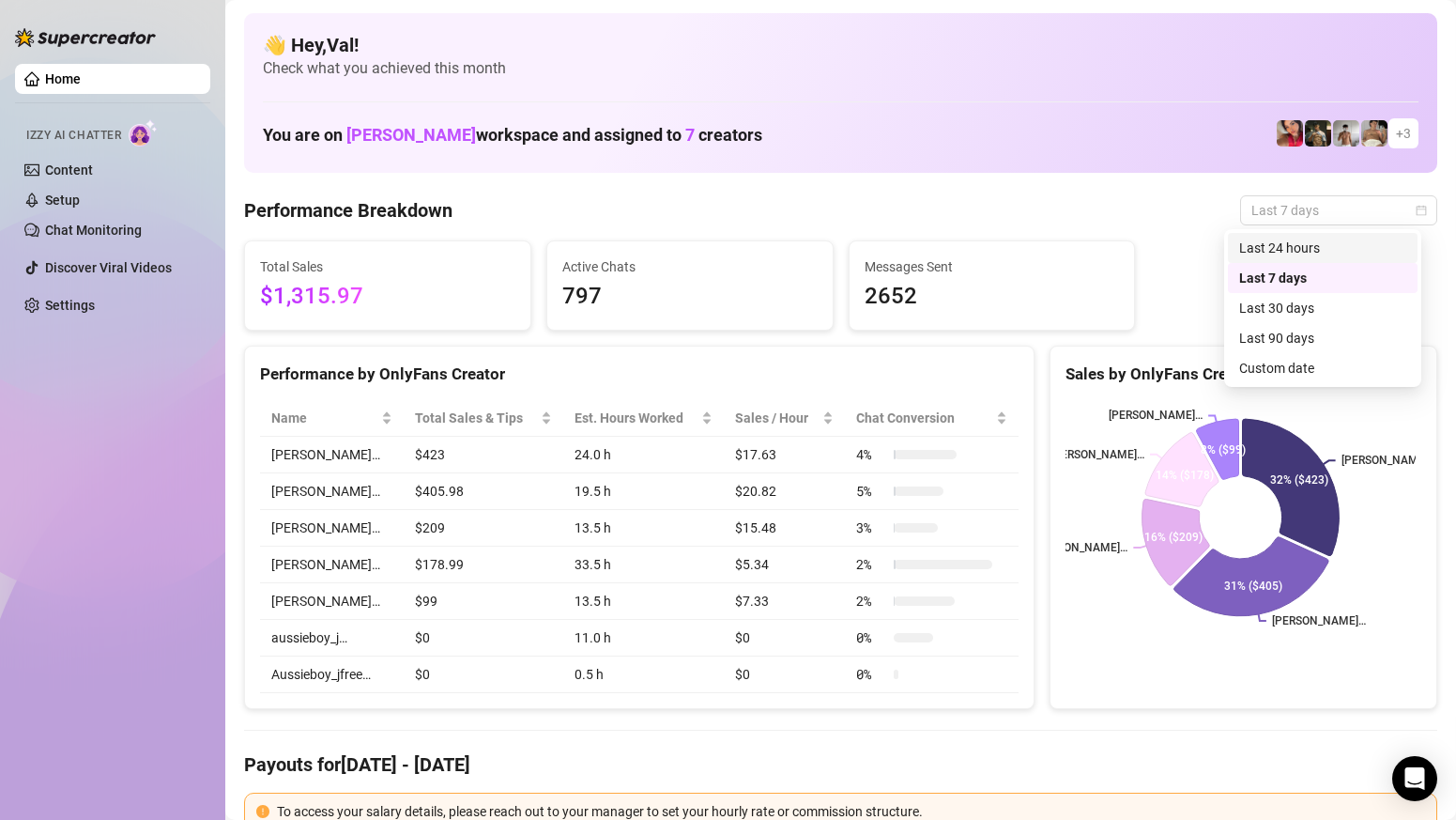 The width and height of the screenshot is (1456, 820). What do you see at coordinates (784, 601) in the screenshot?
I see `td: $7.33` at bounding box center [784, 601].